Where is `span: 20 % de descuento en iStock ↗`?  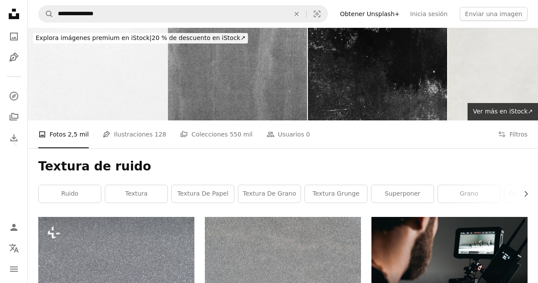
span: 20 % de descuento en iStock ↗ is located at coordinates (140, 38).